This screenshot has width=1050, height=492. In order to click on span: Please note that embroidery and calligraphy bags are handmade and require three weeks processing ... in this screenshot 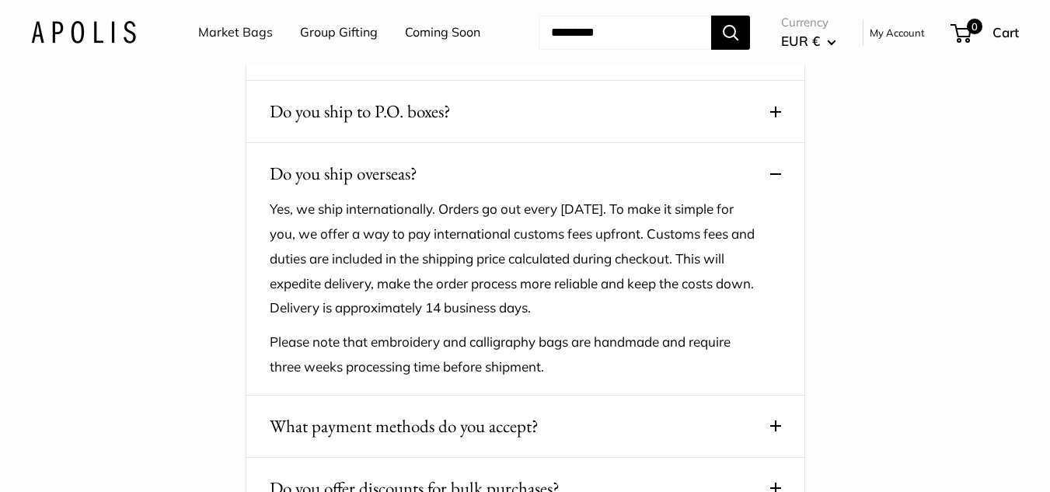, I will do `click(500, 354)`.